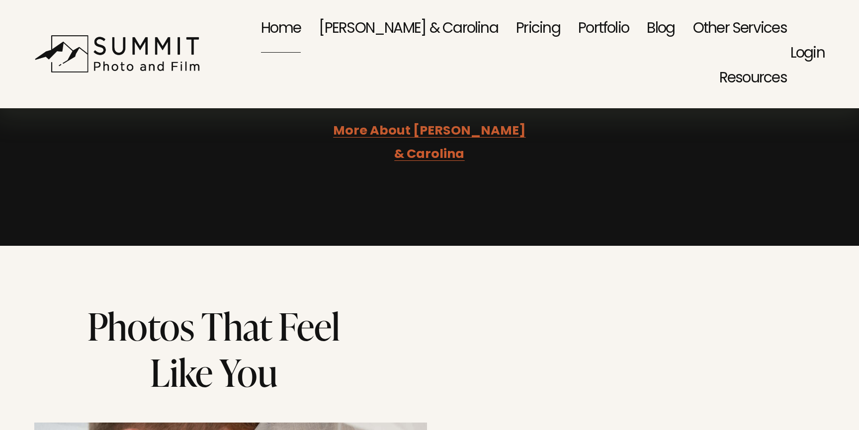 This screenshot has width=859, height=430. Describe the element at coordinates (281, 29) in the screenshot. I see `a: Home` at that location.